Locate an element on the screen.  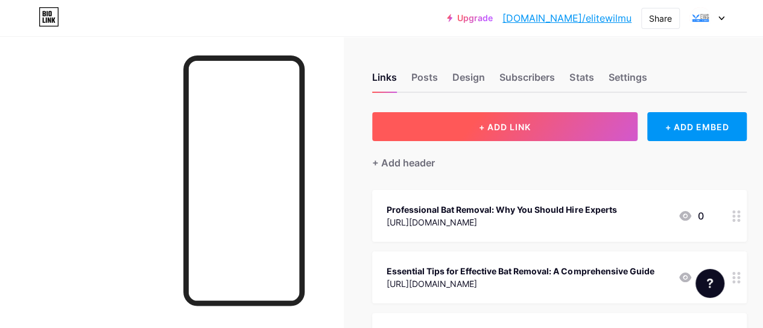
button: + ADD LINK is located at coordinates (505, 127).